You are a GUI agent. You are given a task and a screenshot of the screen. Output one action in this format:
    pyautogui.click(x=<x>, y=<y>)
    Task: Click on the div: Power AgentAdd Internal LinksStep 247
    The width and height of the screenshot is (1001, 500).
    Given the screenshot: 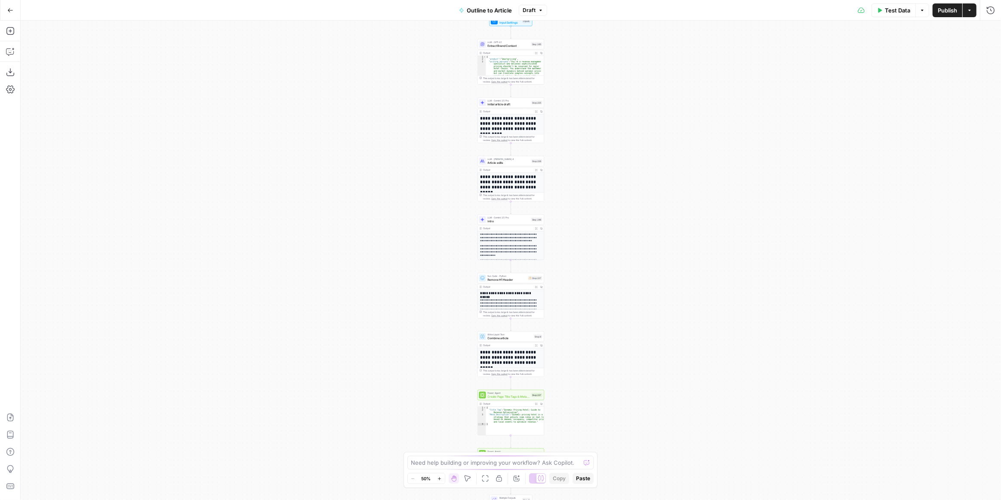 What is the action you would take?
    pyautogui.click(x=511, y=454)
    